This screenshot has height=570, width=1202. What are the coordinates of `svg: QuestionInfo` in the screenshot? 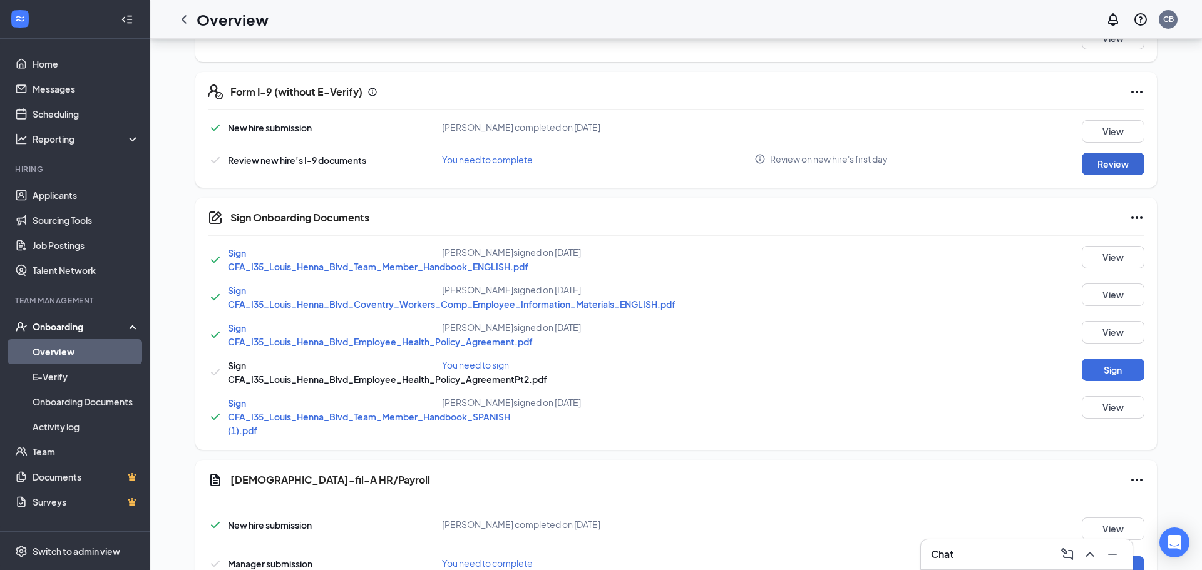 It's located at (1141, 19).